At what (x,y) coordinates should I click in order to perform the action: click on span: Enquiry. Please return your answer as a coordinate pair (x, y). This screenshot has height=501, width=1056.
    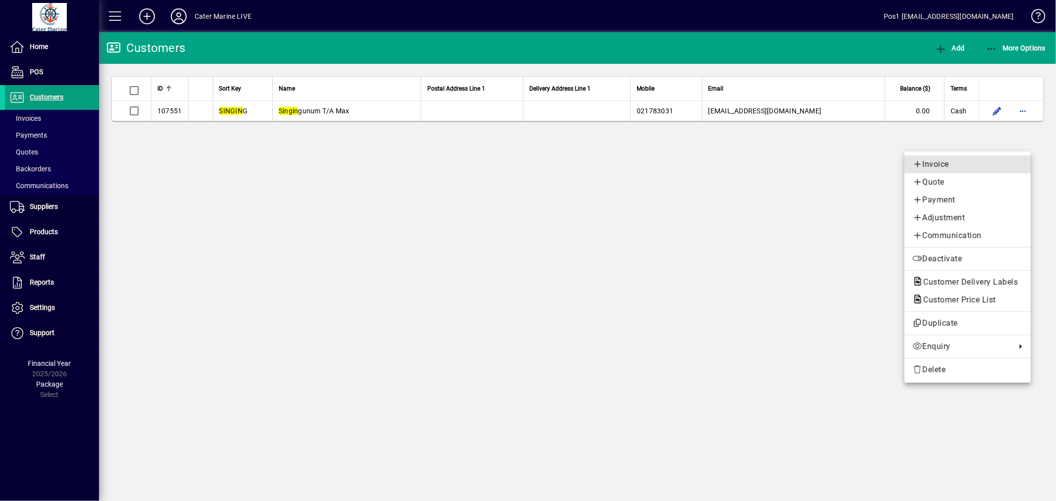
    Looking at the image, I should click on (961, 347).